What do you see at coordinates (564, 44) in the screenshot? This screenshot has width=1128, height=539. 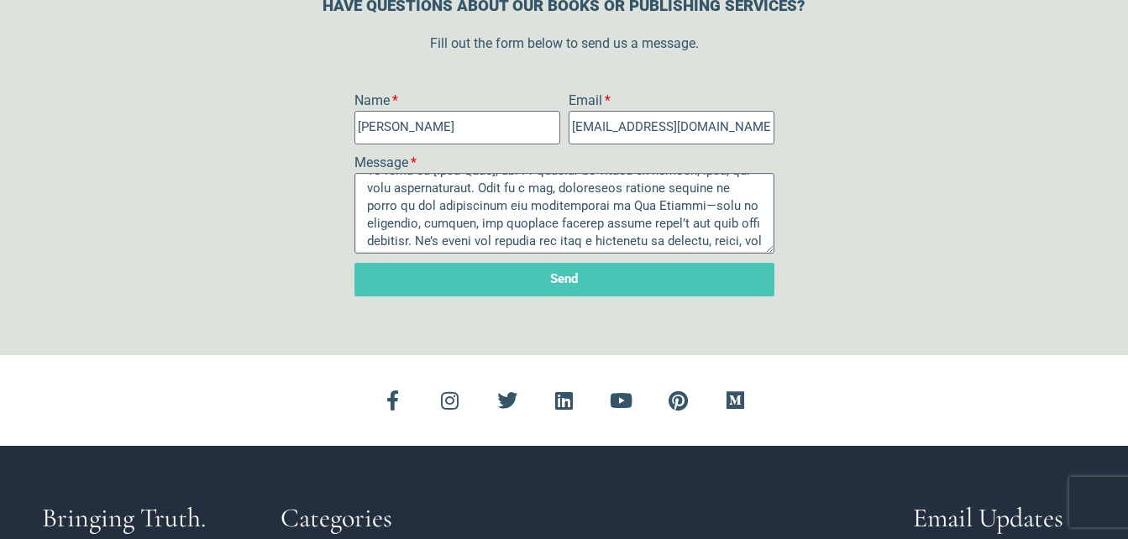 I see `p: Fill out the form below to send us a message.​` at bounding box center [564, 44].